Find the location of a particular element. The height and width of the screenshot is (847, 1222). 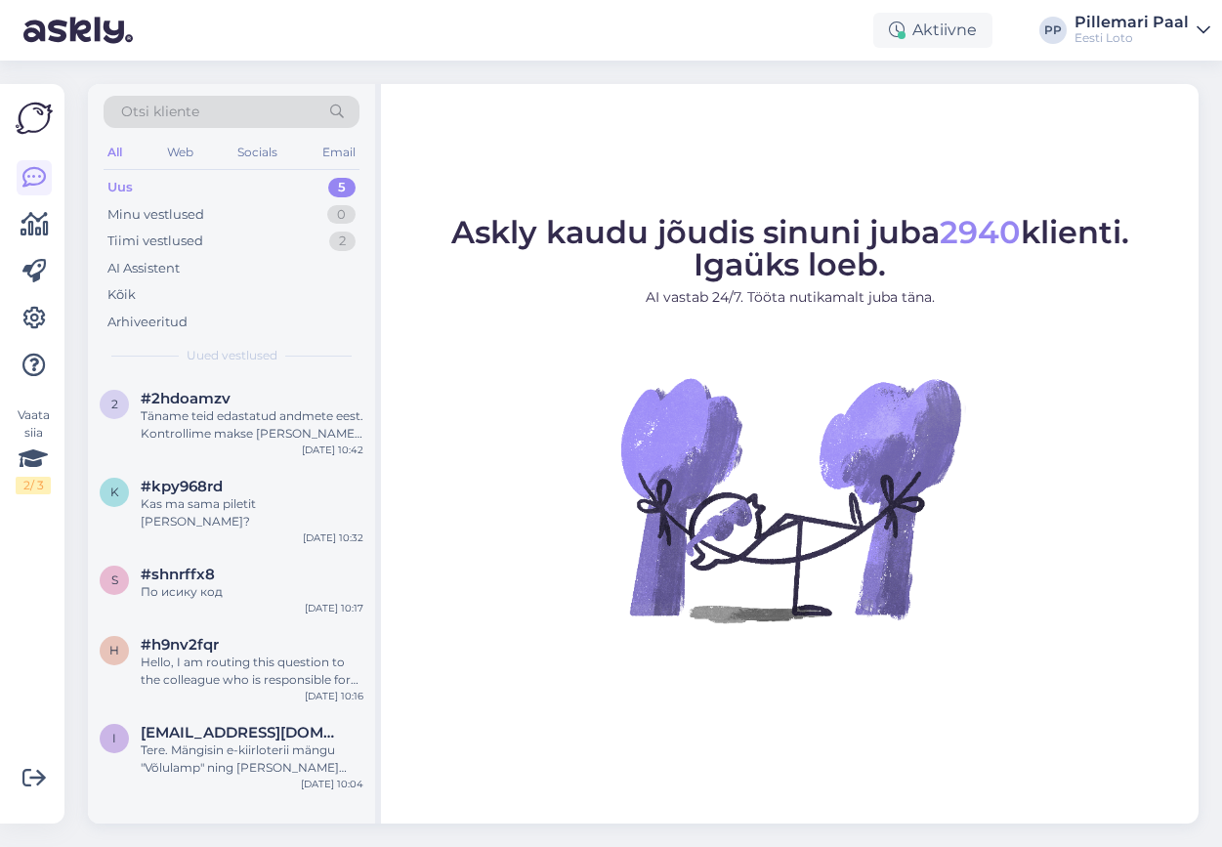

span: s is located at coordinates (114, 579).